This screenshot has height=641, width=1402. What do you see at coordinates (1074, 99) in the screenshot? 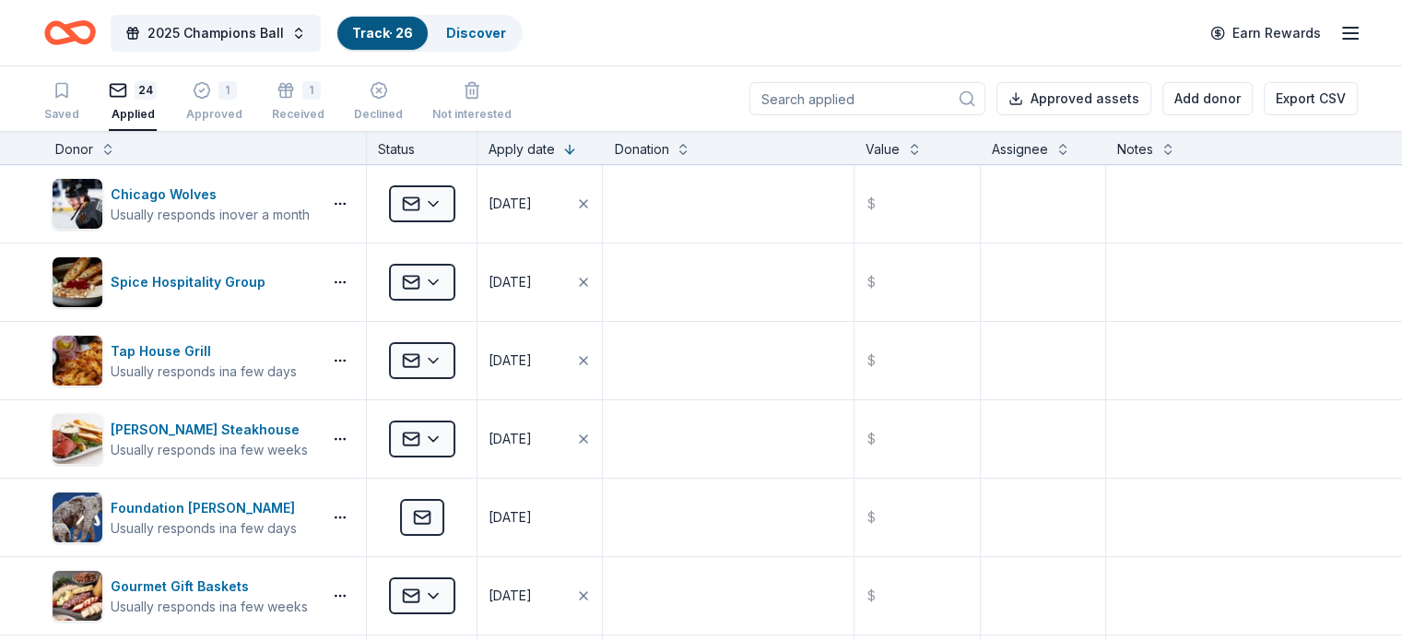
I see `button: Approved assets` at bounding box center [1074, 99].